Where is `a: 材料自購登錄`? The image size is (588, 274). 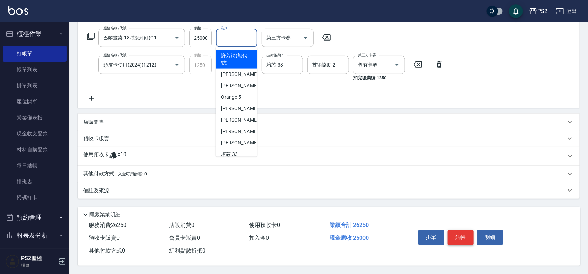
a: 材料自購登錄 is located at coordinates (35, 150).